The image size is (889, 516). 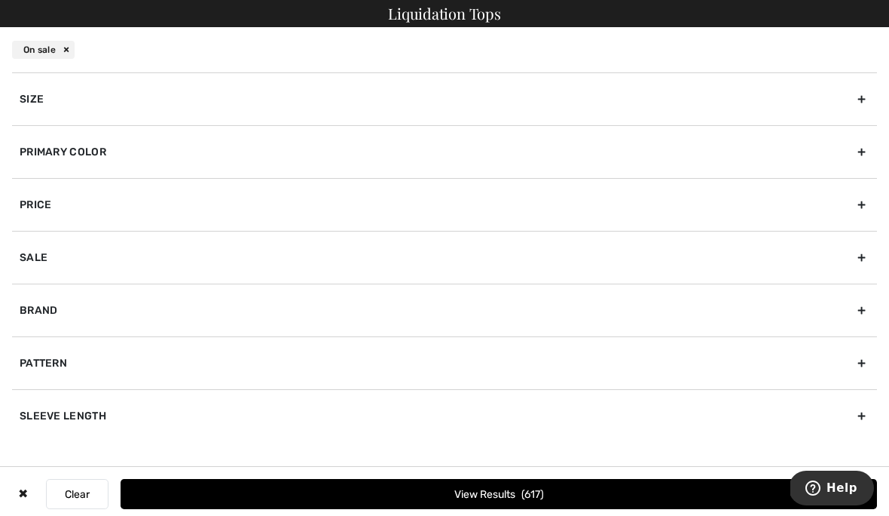 I want to click on button: Clear, so click(x=77, y=494).